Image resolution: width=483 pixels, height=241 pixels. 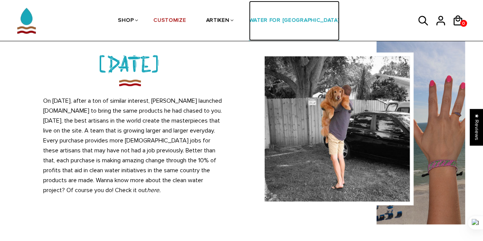 I want to click on img: ChrisMatumbo_400x.jpg, so click(x=337, y=129).